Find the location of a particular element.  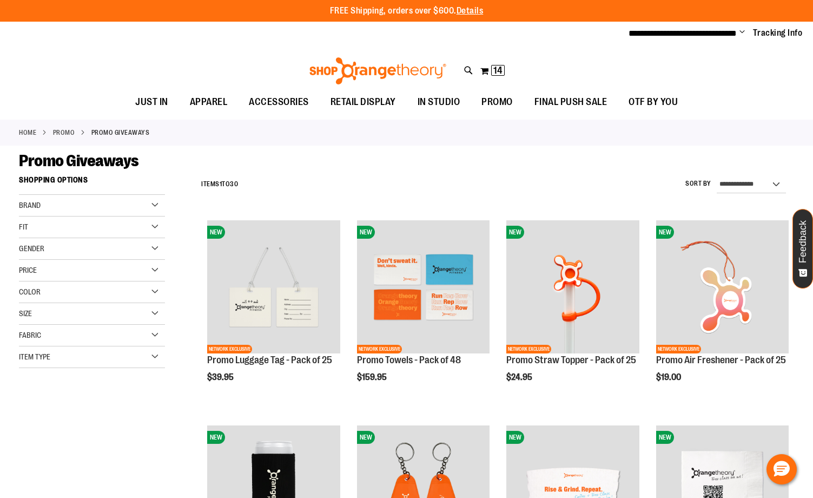

a: Promo Towels - Pack of 48 is located at coordinates (409, 360).